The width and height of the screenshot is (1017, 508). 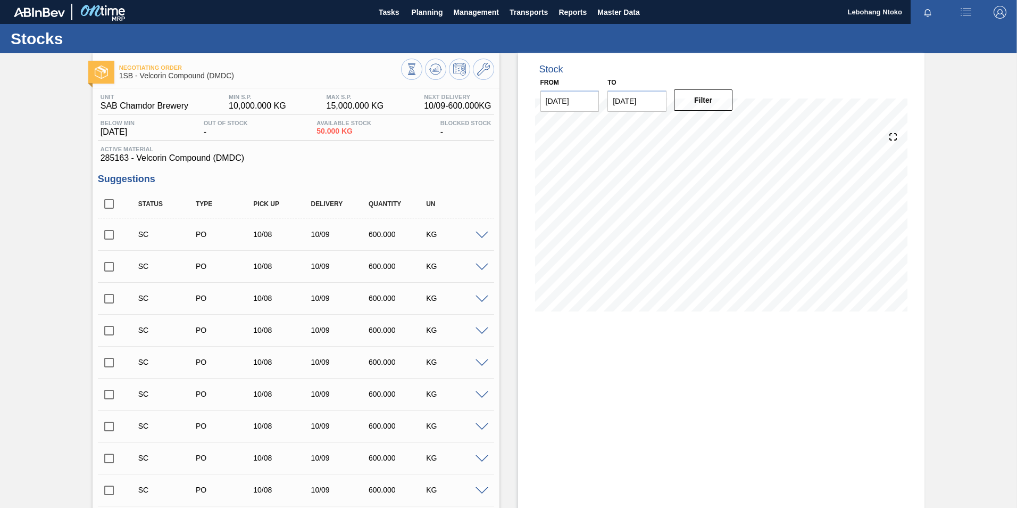 What do you see at coordinates (258, 106) in the screenshot?
I see `span: 10,000.000 KG` at bounding box center [258, 106].